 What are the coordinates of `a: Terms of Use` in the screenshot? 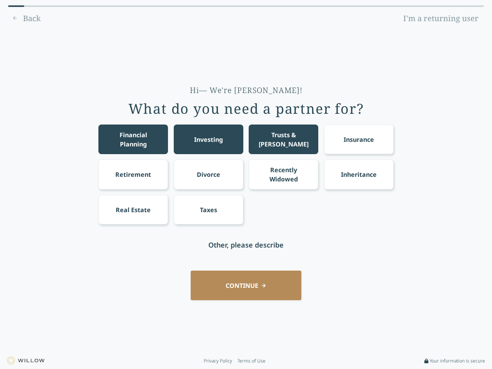 It's located at (251, 361).